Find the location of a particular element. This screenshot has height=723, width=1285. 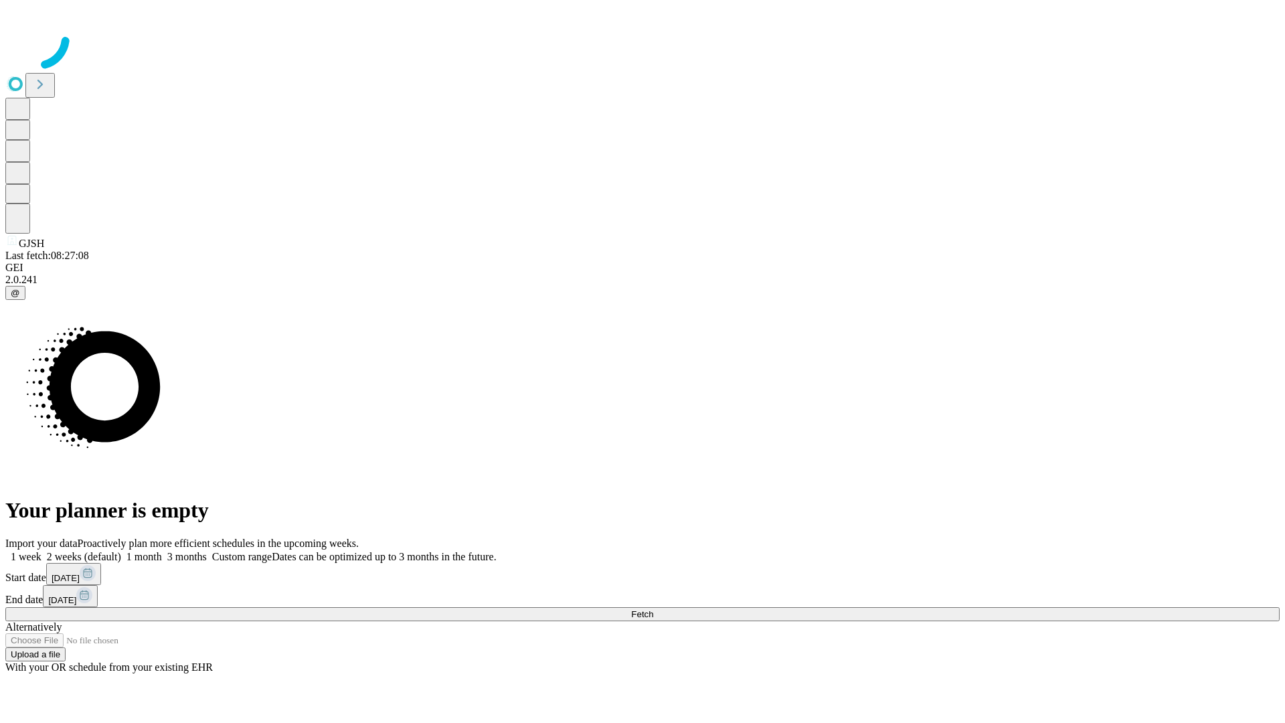

div: GEI is located at coordinates (642, 268).